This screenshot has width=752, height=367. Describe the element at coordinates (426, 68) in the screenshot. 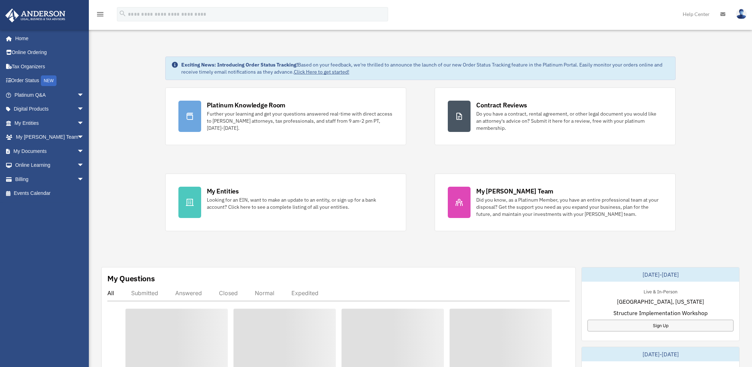

I see `div: Based on your feedback, we're thrilled to announce the launch of our new Order Status Tracking fe...` at that location.